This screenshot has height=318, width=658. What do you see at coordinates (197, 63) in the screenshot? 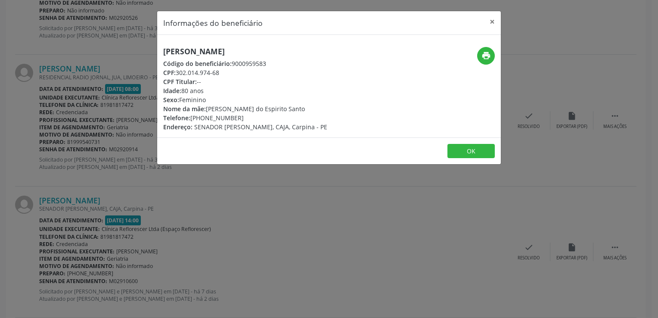
I see `span: Código do beneficiário:` at bounding box center [197, 63].